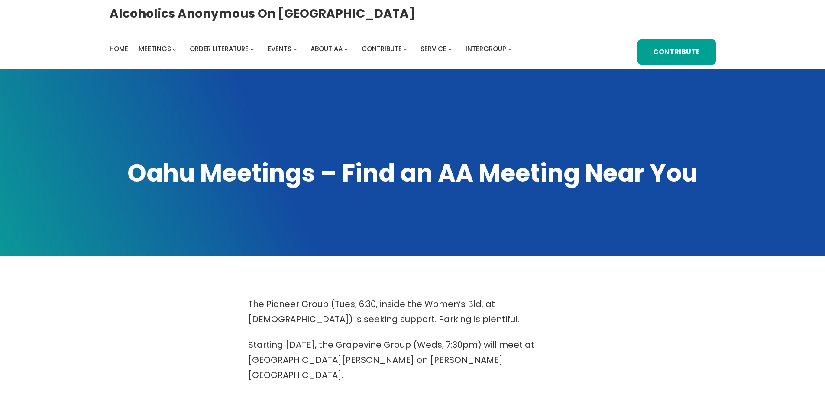  What do you see at coordinates (312, 49) in the screenshot?
I see `nav: Intergroup` at bounding box center [312, 49].